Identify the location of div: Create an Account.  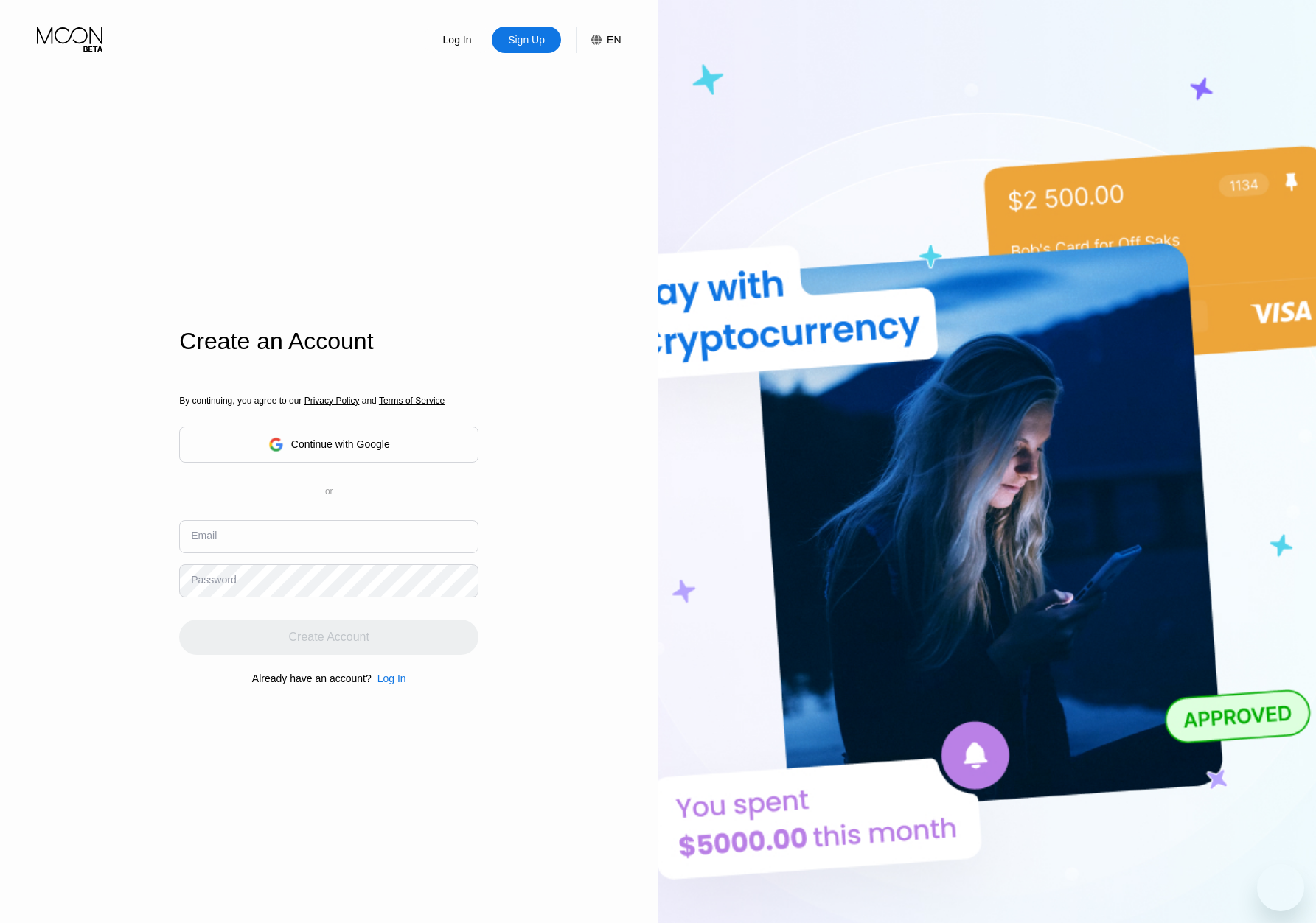
(329, 341).